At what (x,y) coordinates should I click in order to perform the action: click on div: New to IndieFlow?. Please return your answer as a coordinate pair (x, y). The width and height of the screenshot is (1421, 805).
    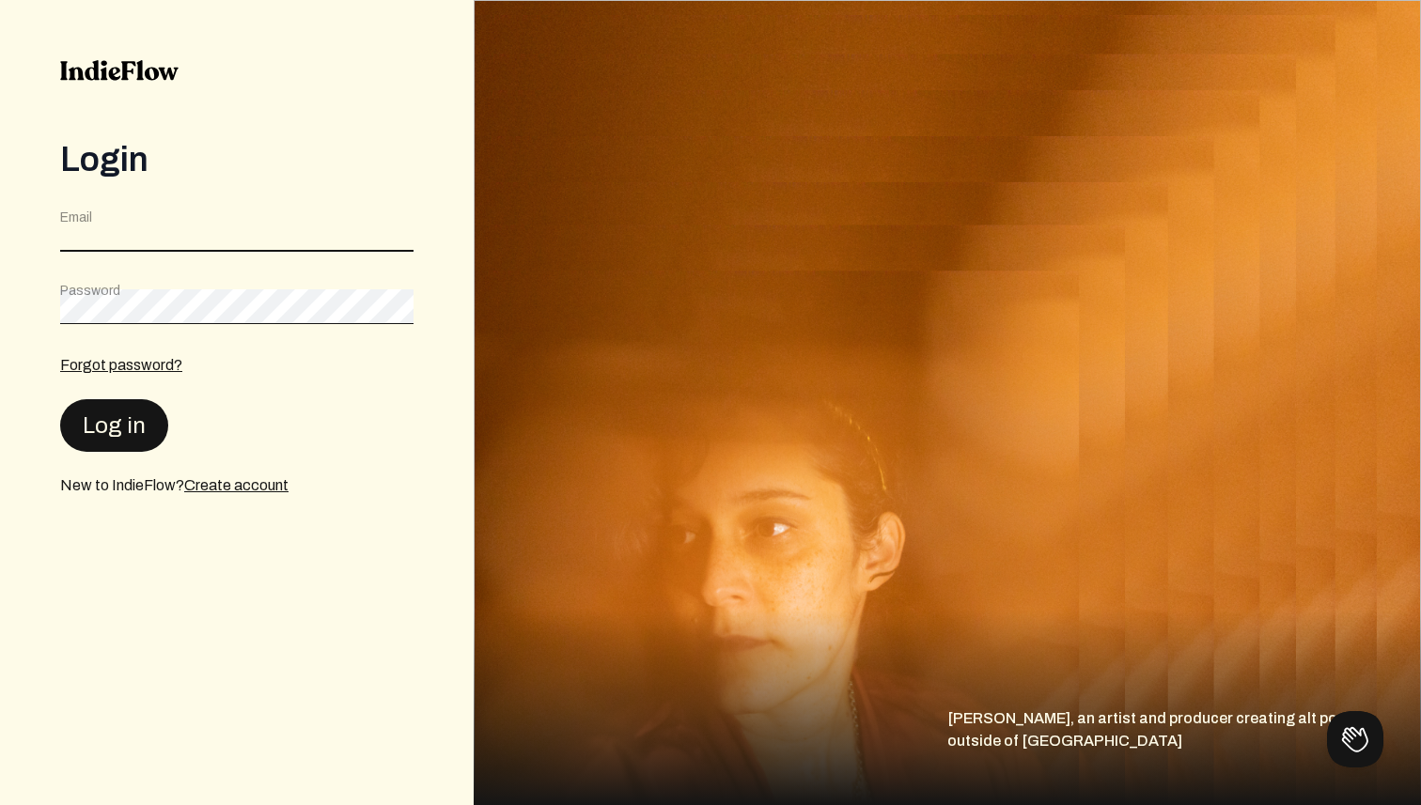
    Looking at the image, I should click on (237, 486).